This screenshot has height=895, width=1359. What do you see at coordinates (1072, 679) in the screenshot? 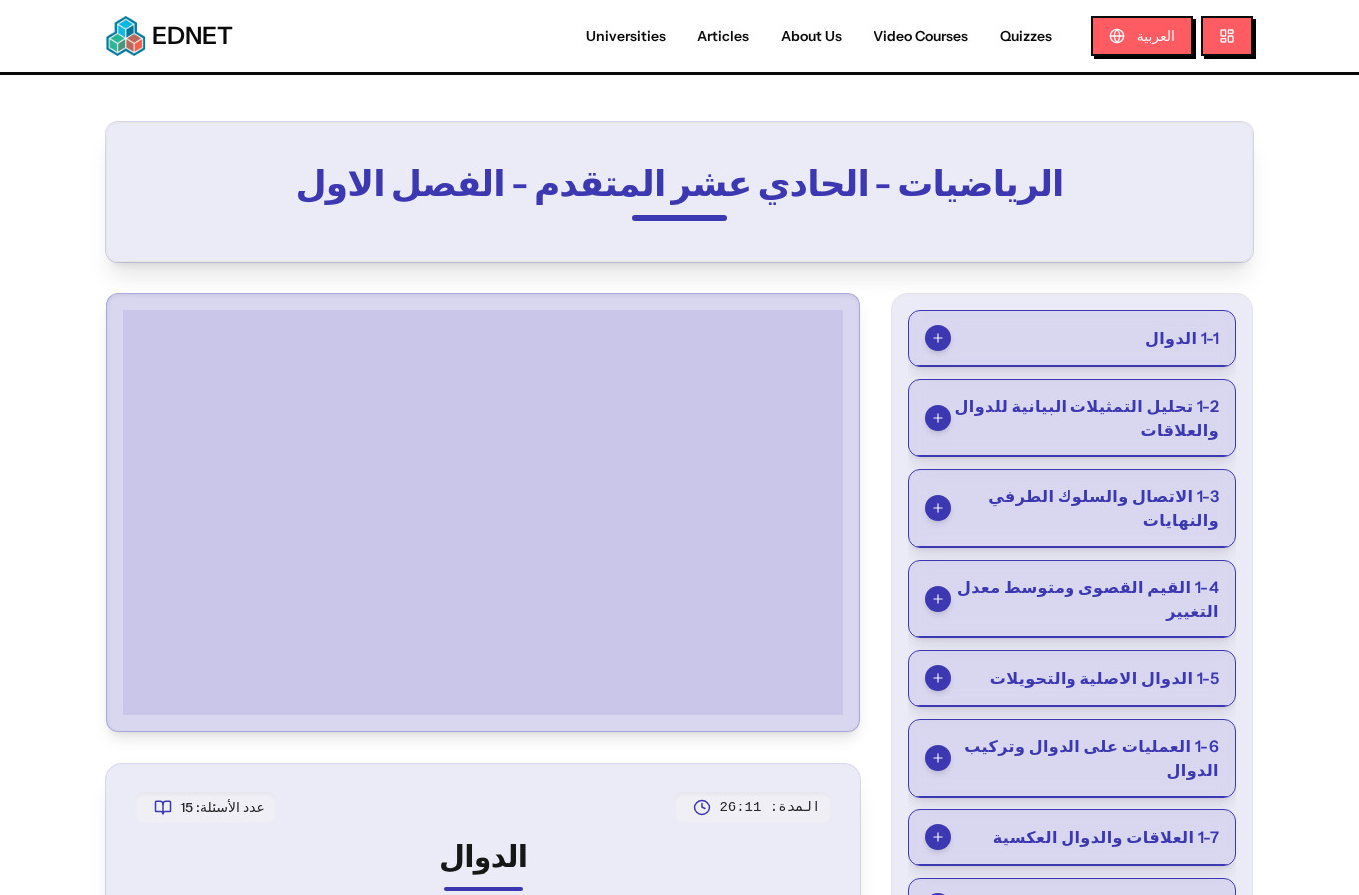
I see `button: 1-5 الدوال الاصلية والتحويلات` at bounding box center [1072, 679].